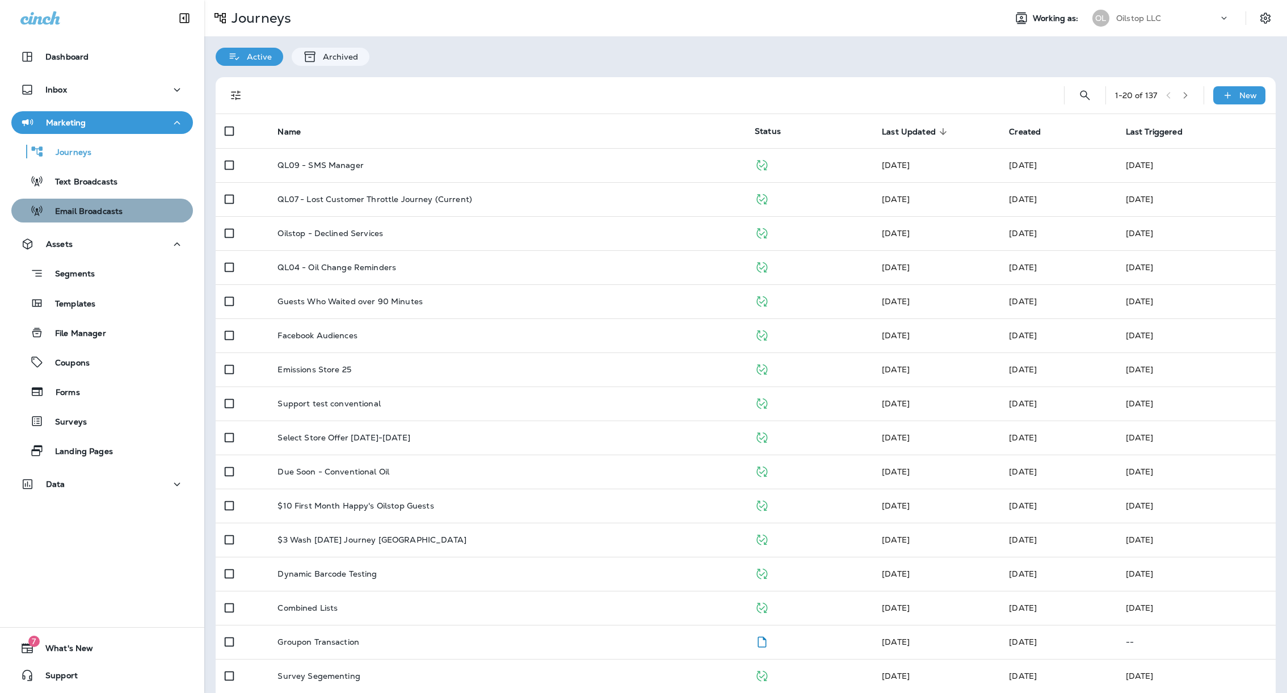 Image resolution: width=1287 pixels, height=693 pixels. I want to click on p: Assets, so click(59, 244).